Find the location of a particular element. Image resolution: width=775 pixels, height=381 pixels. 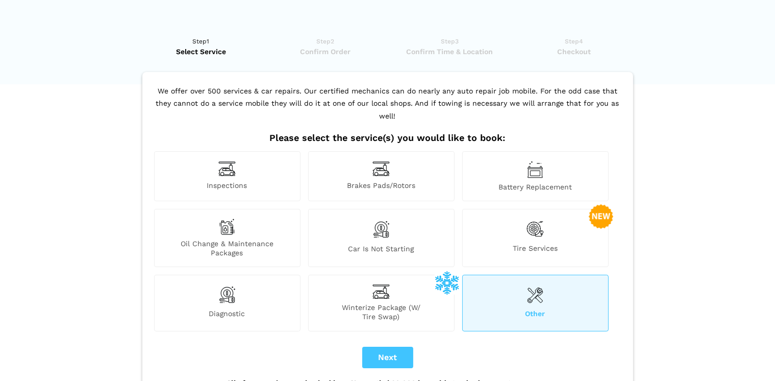

img: winterize-icon_1.png is located at coordinates (447, 282).